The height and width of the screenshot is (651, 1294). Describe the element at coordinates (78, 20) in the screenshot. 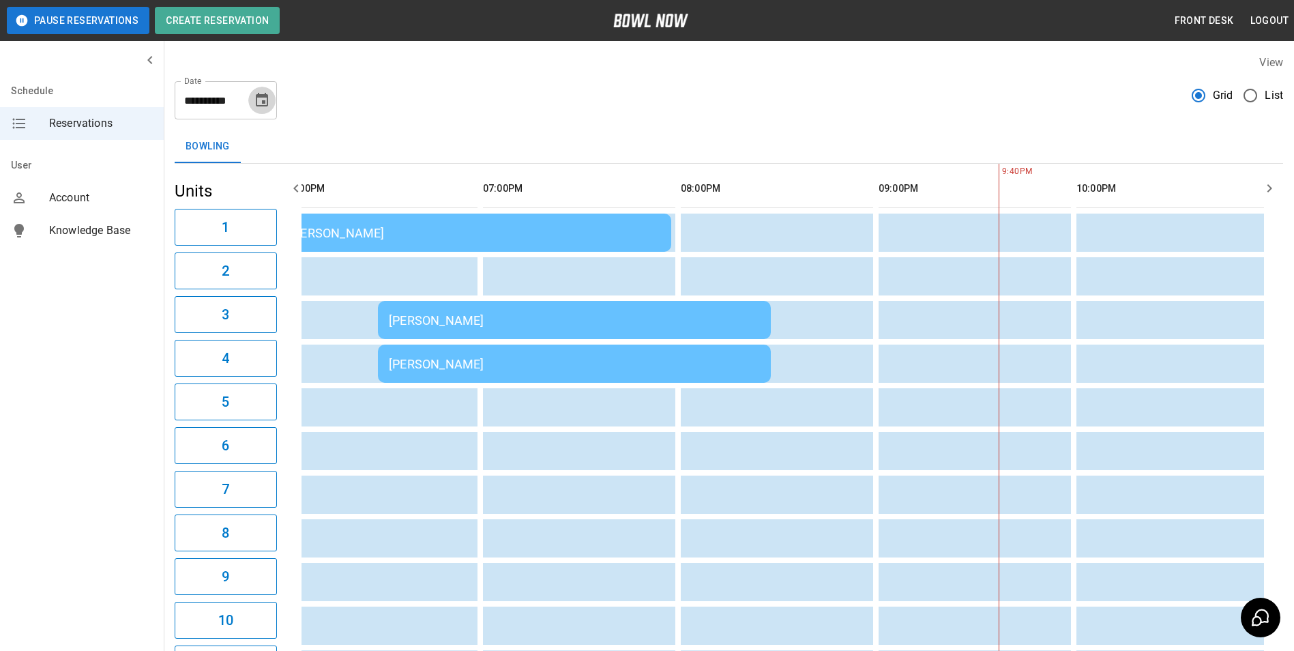

I see `button: Pause Reservations` at that location.